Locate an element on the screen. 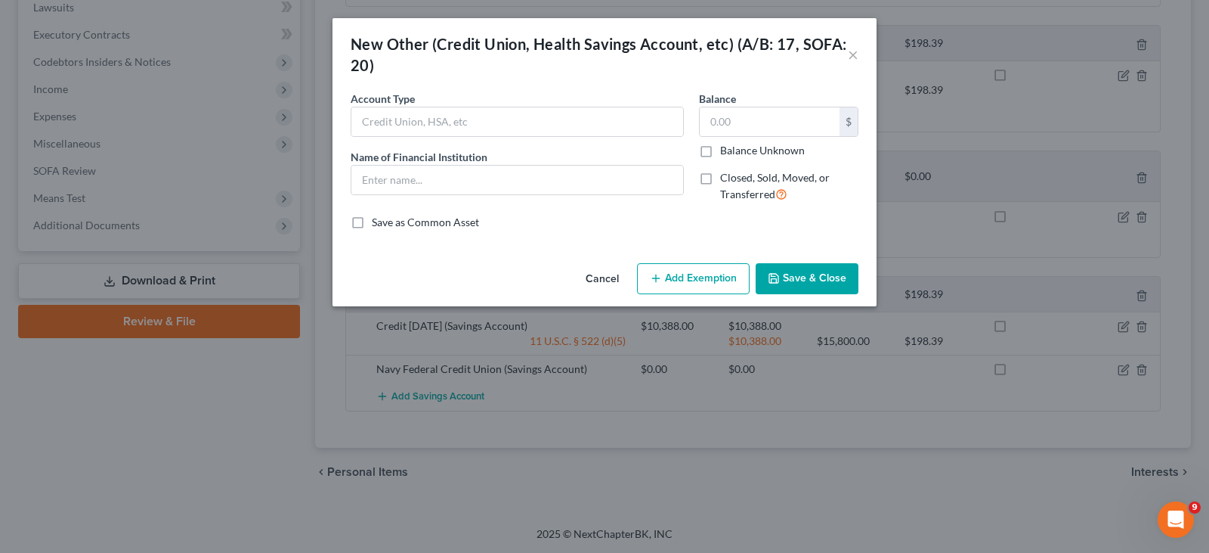 This screenshot has height=553, width=1209. label: Save as Common Asset is located at coordinates (426, 222).